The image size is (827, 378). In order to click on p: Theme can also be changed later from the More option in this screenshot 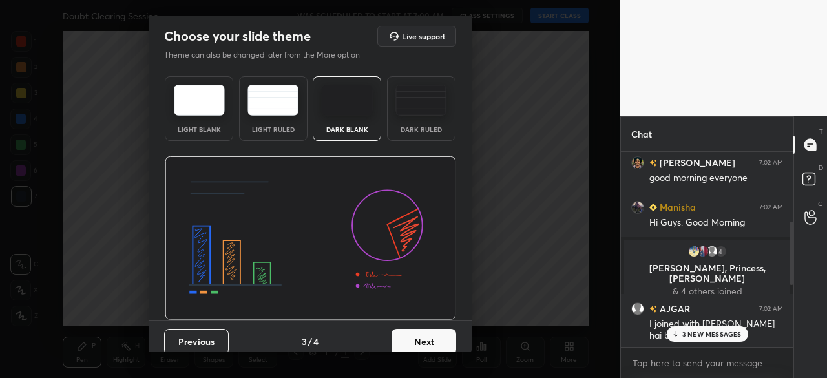, I will do `click(269, 55)`.